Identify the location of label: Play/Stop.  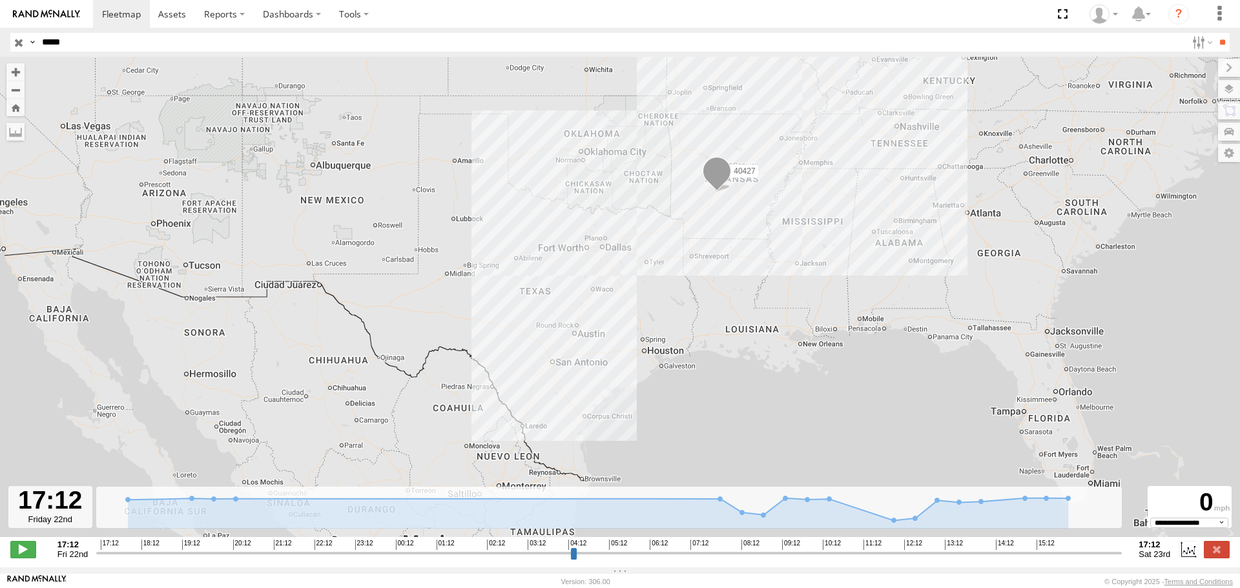
(23, 550).